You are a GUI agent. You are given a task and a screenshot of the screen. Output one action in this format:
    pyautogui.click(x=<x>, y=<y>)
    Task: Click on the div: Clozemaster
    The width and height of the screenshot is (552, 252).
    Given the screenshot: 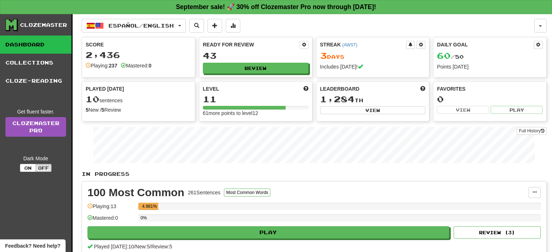 What is the action you would take?
    pyautogui.click(x=44, y=25)
    